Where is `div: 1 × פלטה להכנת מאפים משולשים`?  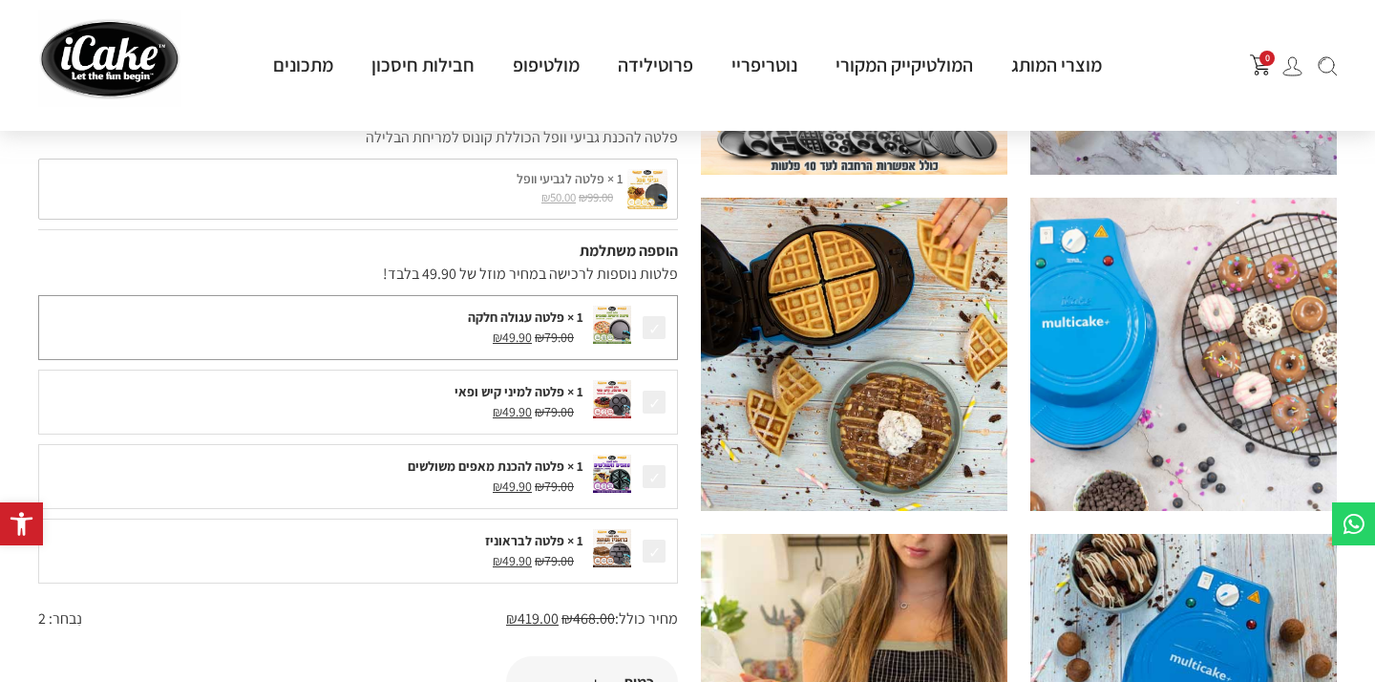
div: 1 × פלטה להכנת מאפים משולשים is located at coordinates (316, 466).